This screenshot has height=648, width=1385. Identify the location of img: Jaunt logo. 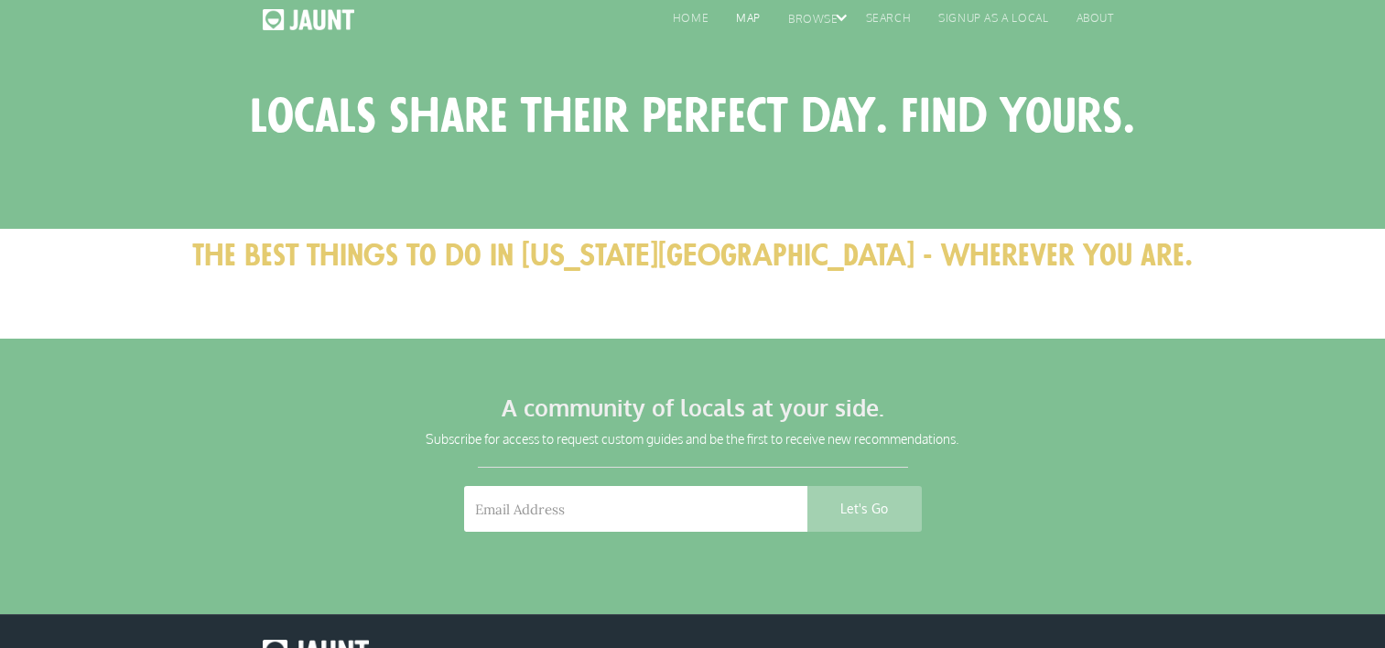
(309, 19).